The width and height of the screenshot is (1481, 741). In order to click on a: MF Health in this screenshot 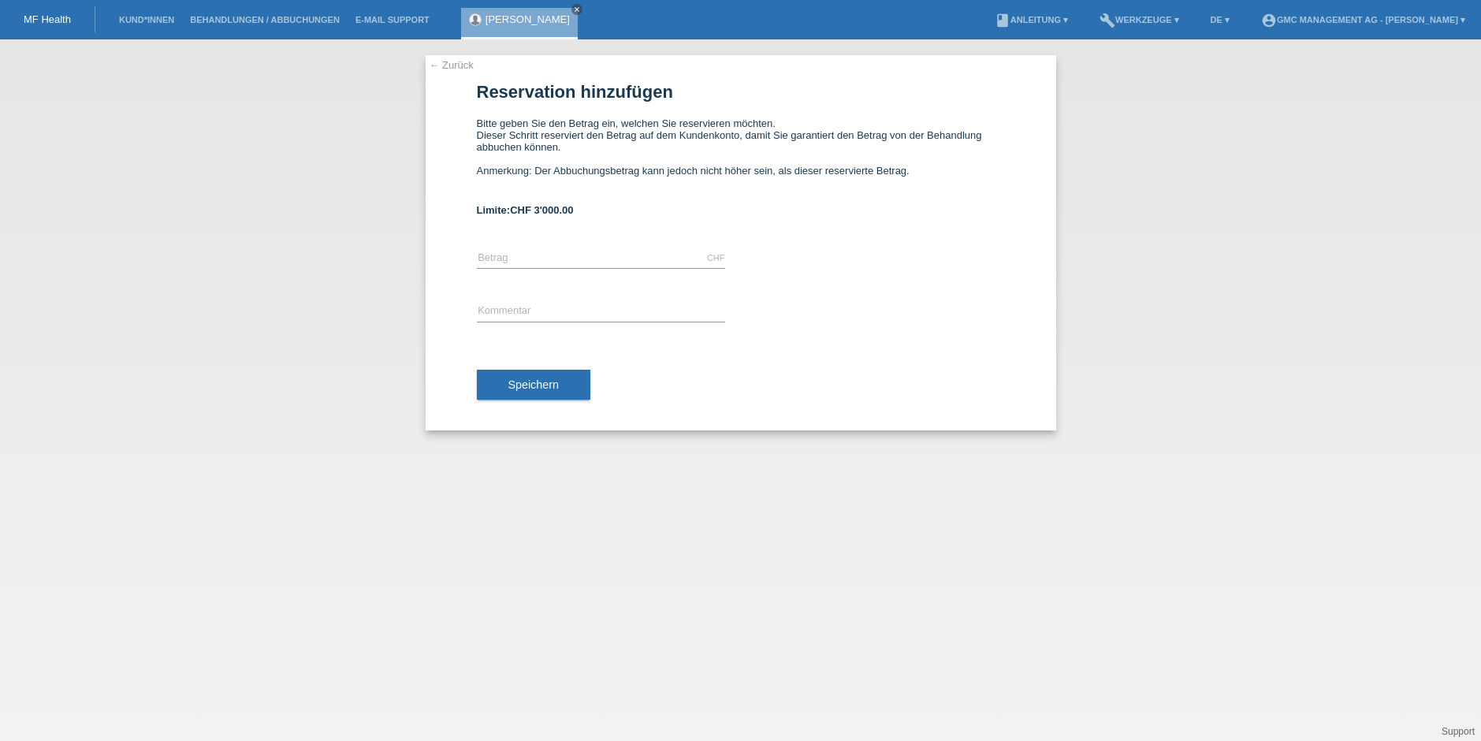, I will do `click(47, 19)`.